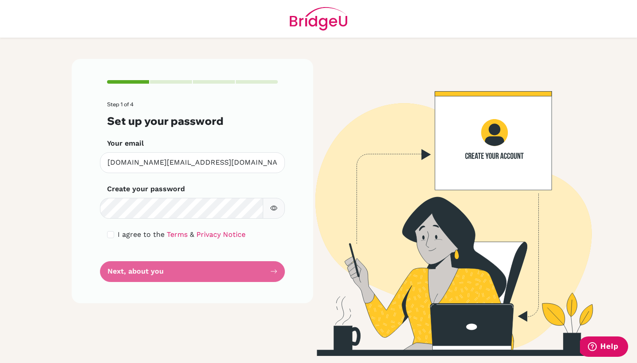  What do you see at coordinates (146, 189) in the screenshot?
I see `label: Create your password` at bounding box center [146, 189].